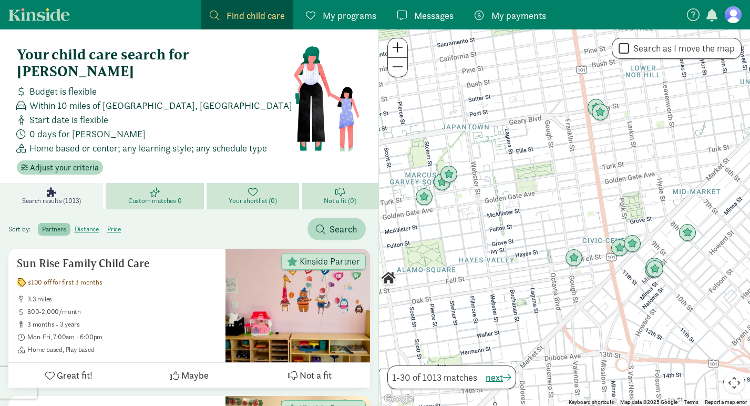 The height and width of the screenshot is (406, 750). Describe the element at coordinates (122, 324) in the screenshot. I see `span: 3 months - 3 years` at that location.